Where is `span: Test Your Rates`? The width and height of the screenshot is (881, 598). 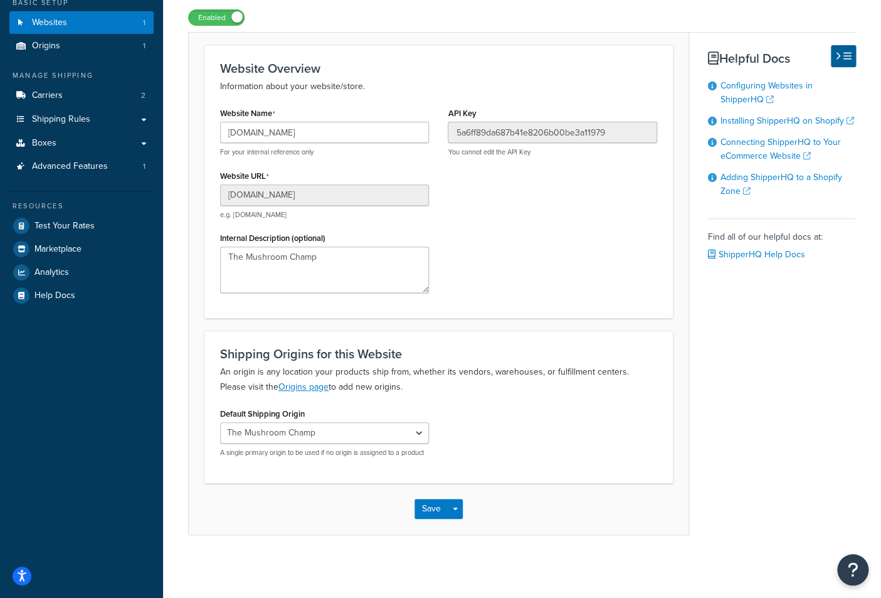
span: Test Your Rates is located at coordinates (65, 226).